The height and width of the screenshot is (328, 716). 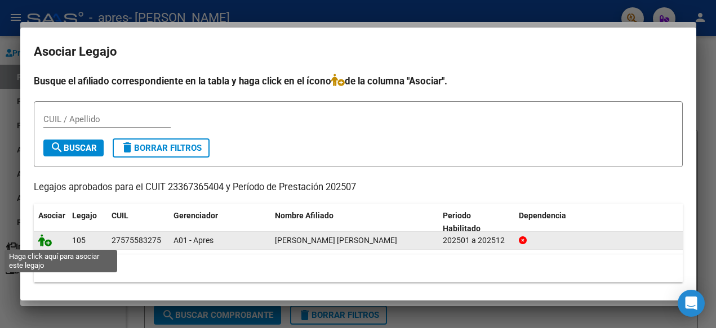 I want to click on datatable-header-cell: CUIL, so click(x=138, y=222).